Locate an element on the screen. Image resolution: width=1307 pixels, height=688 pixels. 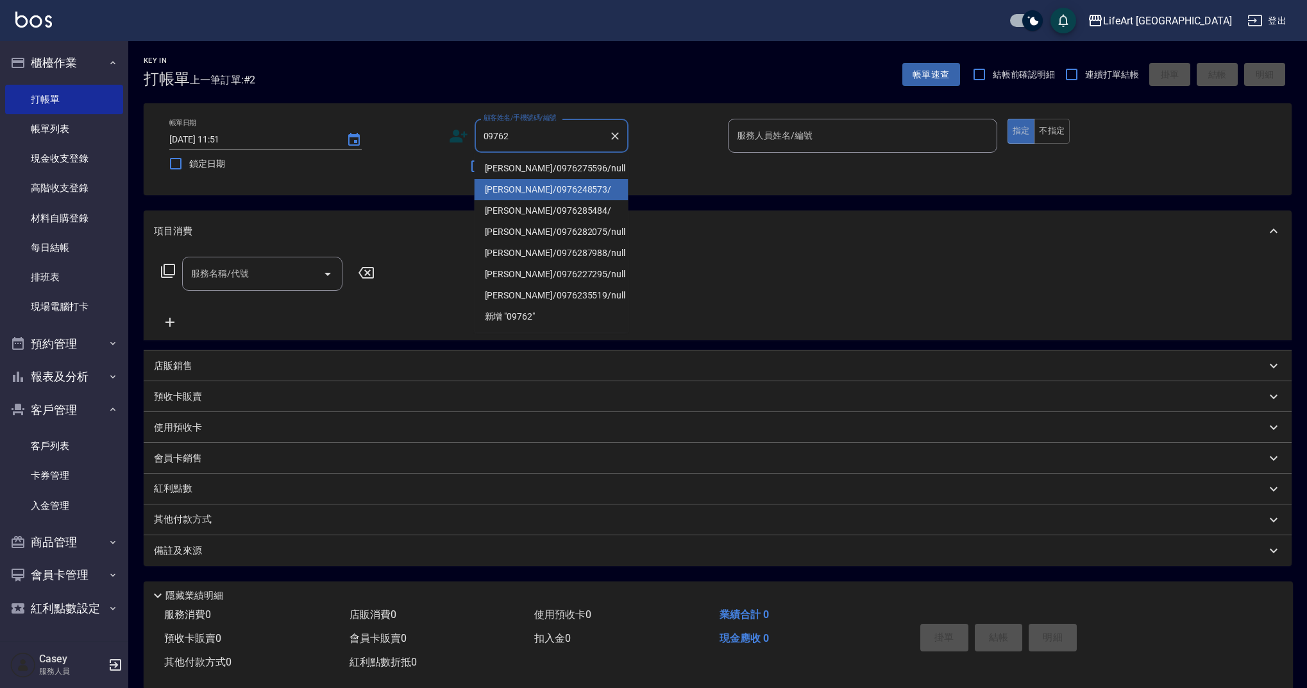
p: 項目消費 is located at coordinates (173, 231).